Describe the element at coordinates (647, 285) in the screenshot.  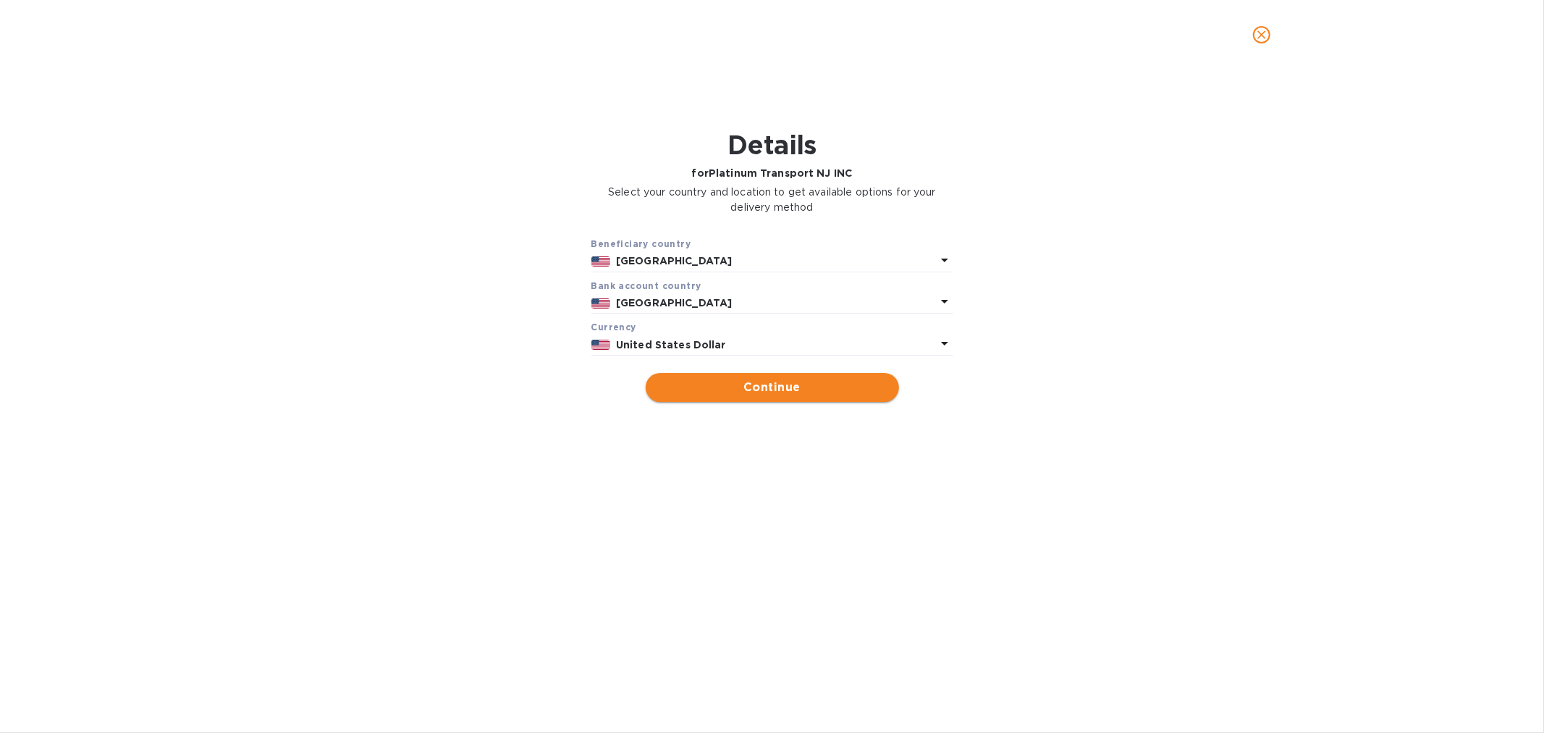
I see `b: Bank account cоuntry` at that location.